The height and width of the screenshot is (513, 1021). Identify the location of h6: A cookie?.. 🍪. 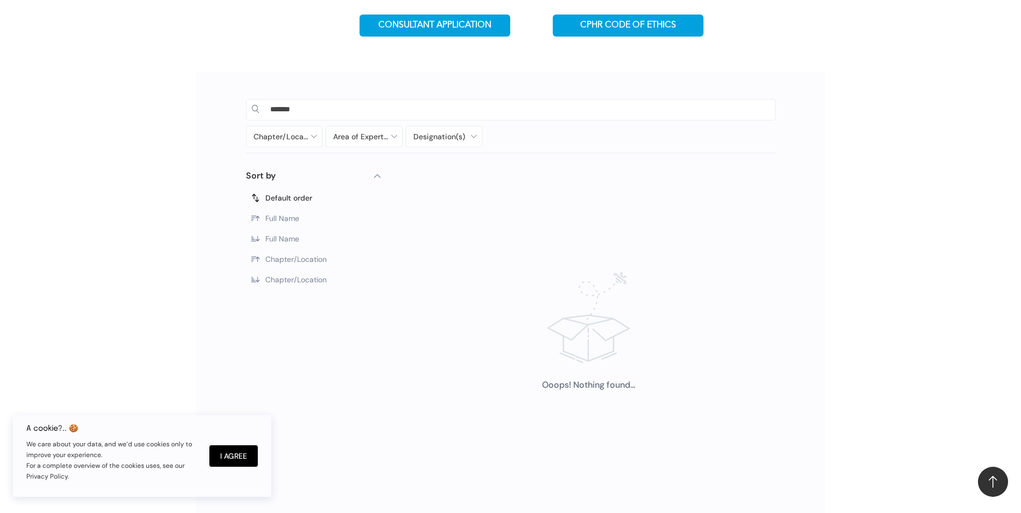
(112, 428).